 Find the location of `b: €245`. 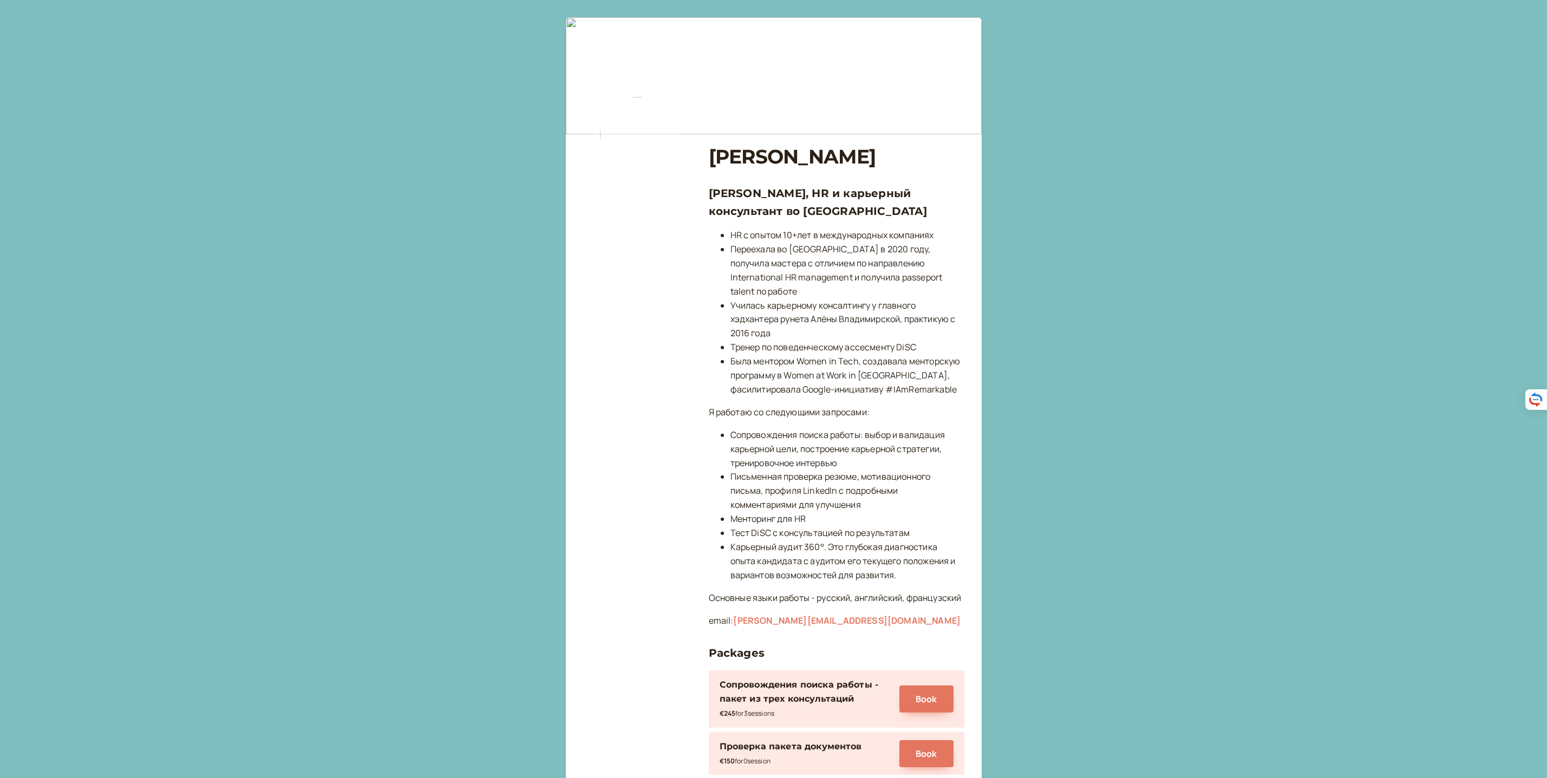

b: €245 is located at coordinates (728, 713).